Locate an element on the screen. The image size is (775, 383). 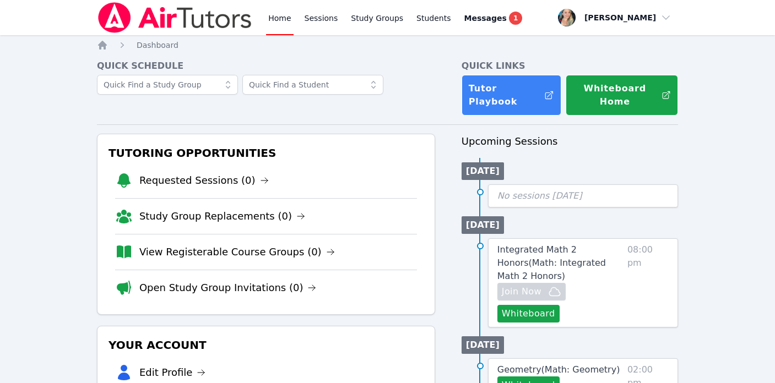
h3: Tutoring Opportunities is located at coordinates (266, 153).